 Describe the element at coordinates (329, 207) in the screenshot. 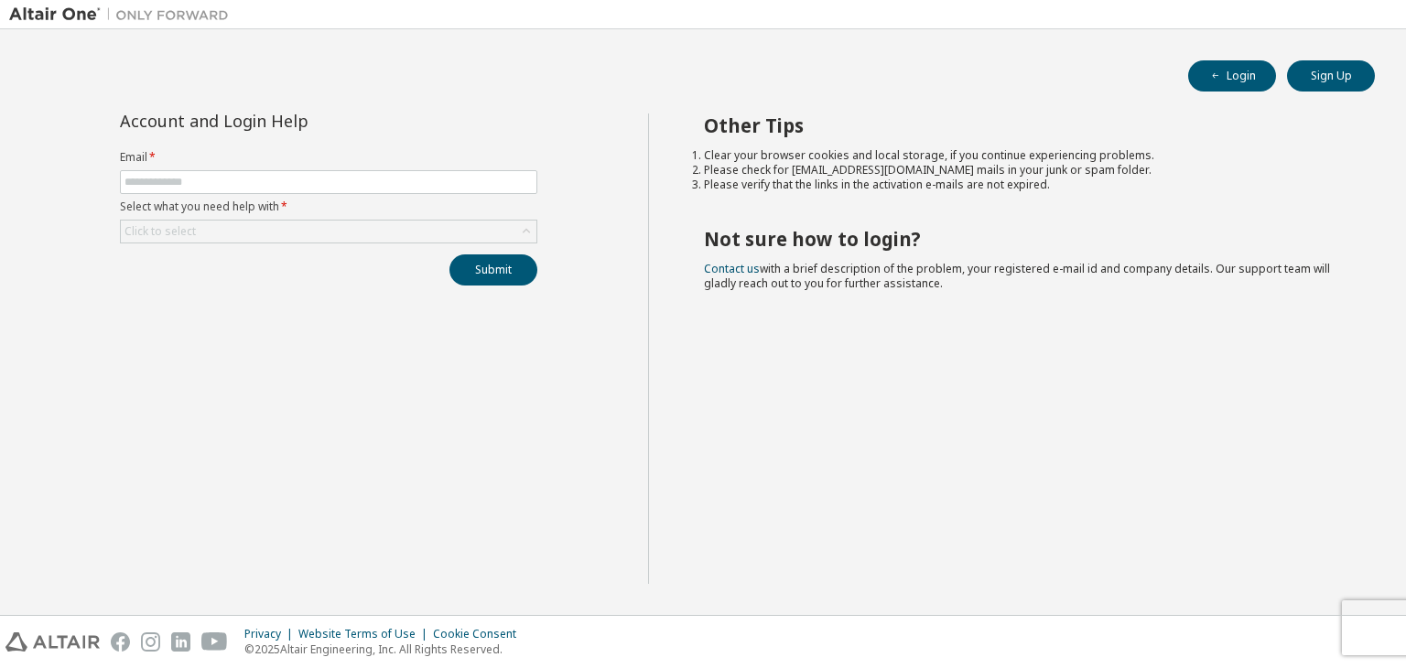

I see `label: Select what you need help with` at that location.